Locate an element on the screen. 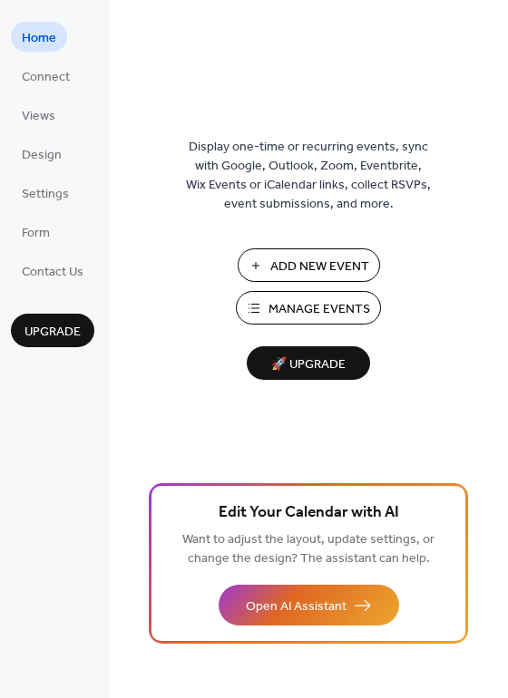  span: Form is located at coordinates (35, 233).